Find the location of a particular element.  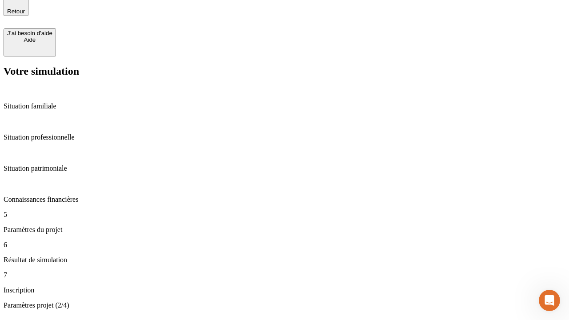

p: Paramètres projet (2/4) is located at coordinates (284, 305).